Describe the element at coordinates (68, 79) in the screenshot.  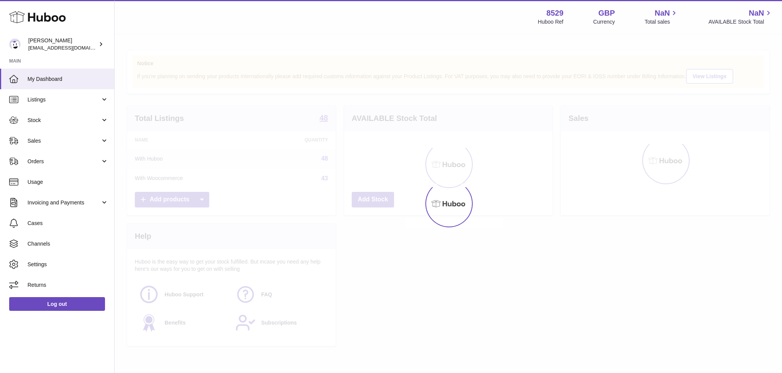
I see `span: My Dashboard` at that location.